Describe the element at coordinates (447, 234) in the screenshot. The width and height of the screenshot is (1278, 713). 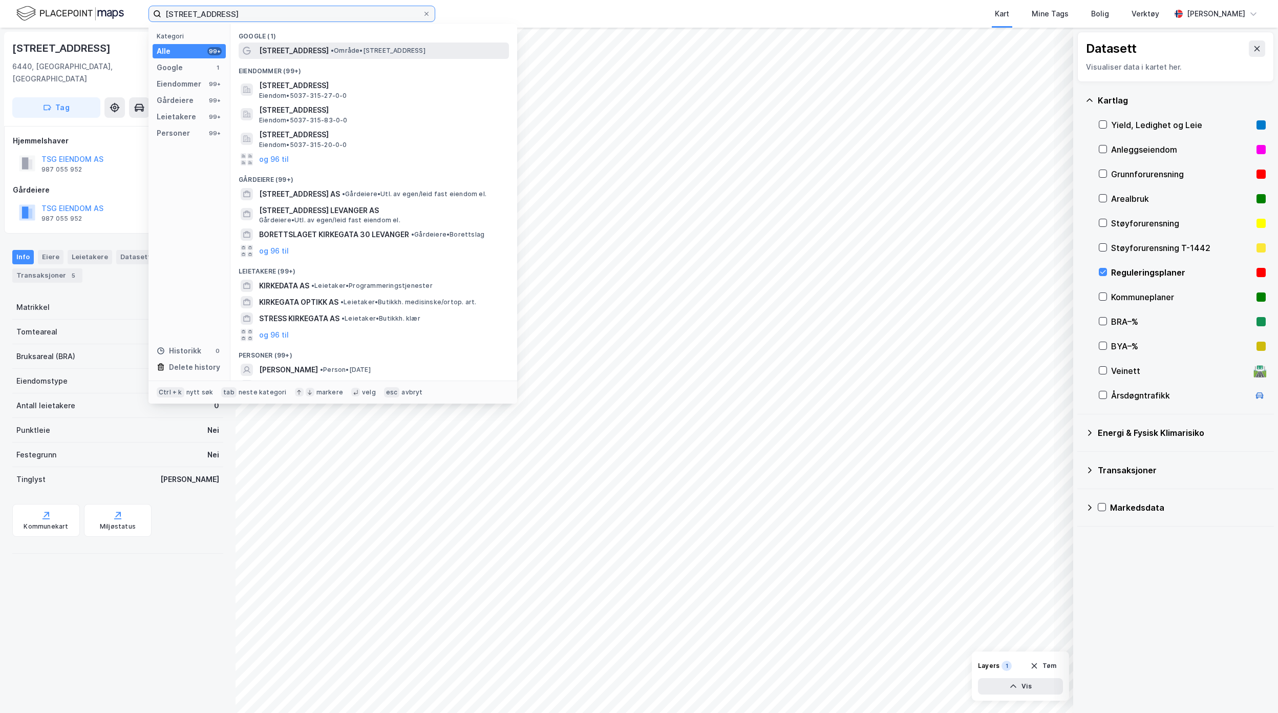
I see `span: Gårdeiere • Borettslag` at that location.